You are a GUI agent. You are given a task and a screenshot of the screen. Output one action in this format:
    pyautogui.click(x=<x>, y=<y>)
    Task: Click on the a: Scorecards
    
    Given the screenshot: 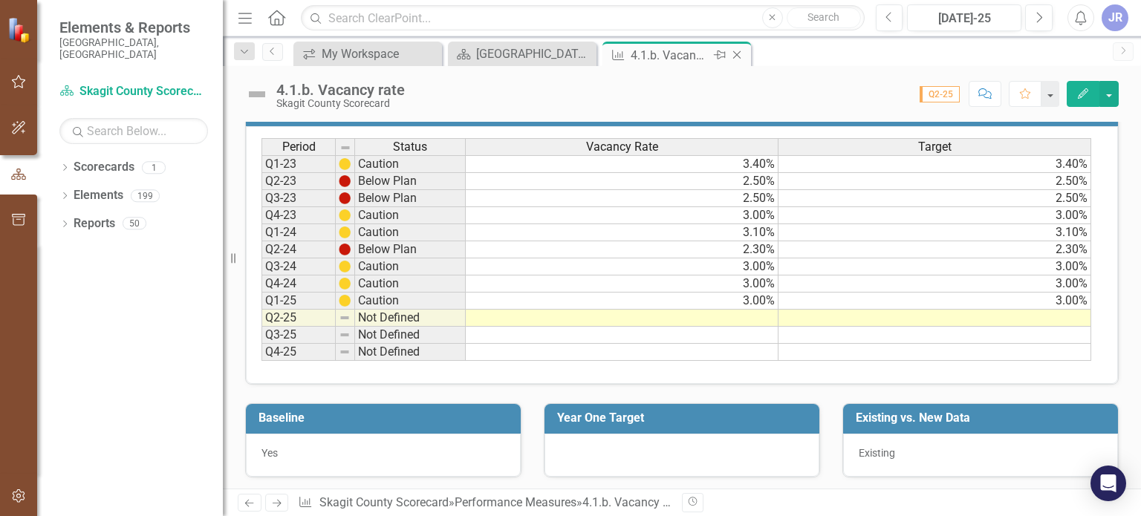 What is the action you would take?
    pyautogui.click(x=104, y=167)
    